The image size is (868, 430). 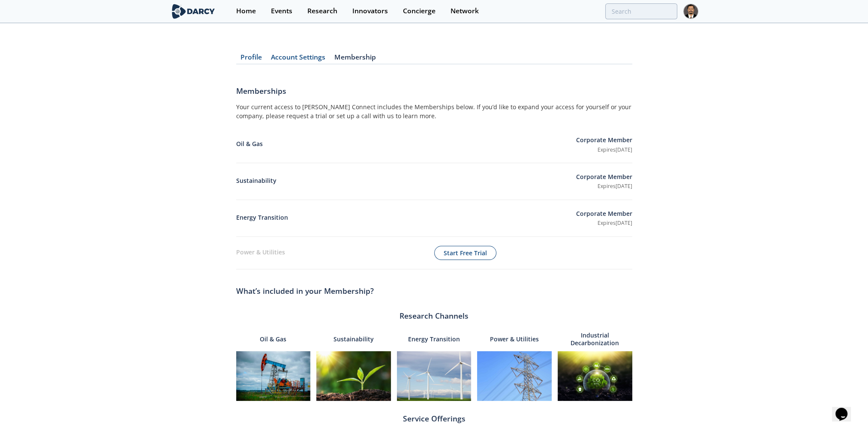 I want to click on p: Industrial Decarbonization, so click(x=595, y=339).